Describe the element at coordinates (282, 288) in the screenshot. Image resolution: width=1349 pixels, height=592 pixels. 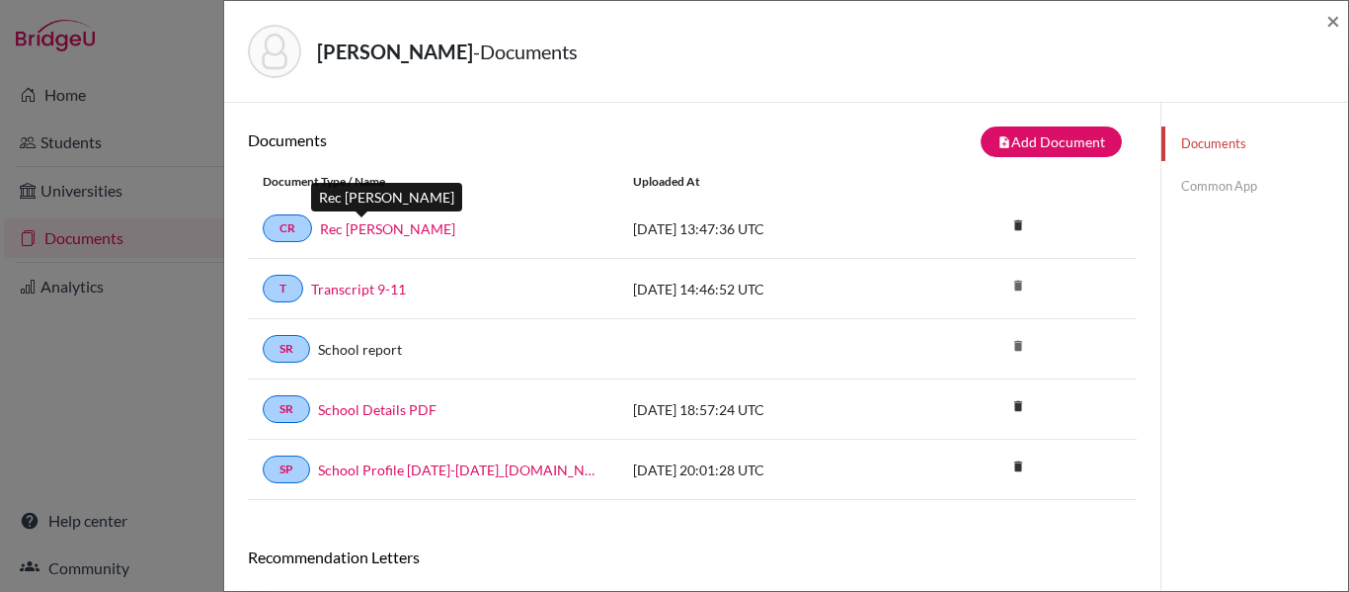
I see `a: T` at that location.